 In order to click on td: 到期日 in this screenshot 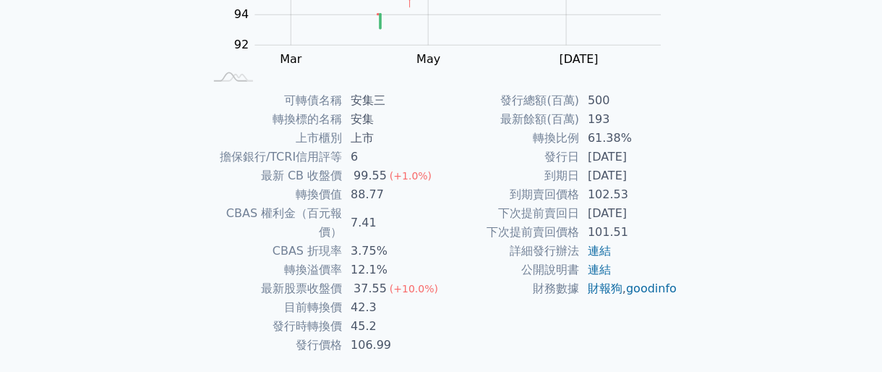, I will do `click(510, 176)`.